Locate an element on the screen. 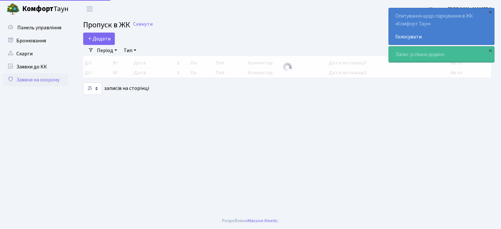  a: Тип is located at coordinates (130, 51).